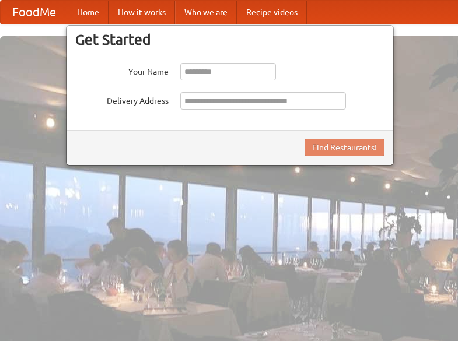  Describe the element at coordinates (206, 12) in the screenshot. I see `a: Who we are` at that location.